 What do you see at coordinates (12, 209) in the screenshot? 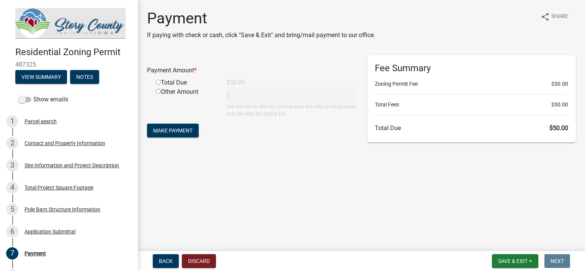
I see `div: 5` at bounding box center [12, 209].